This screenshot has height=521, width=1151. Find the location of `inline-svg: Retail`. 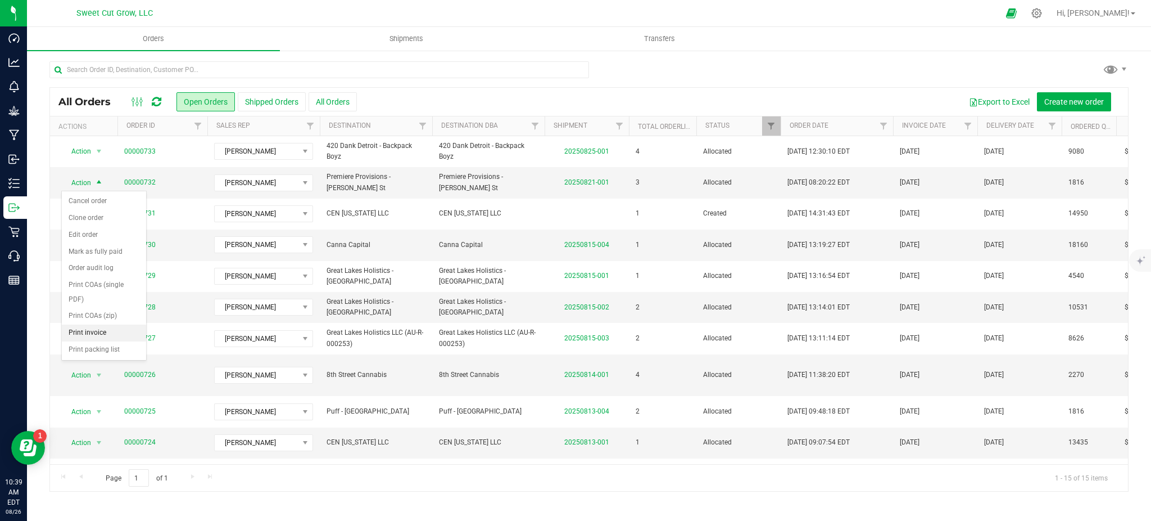

inline-svg: Retail is located at coordinates (14, 232).